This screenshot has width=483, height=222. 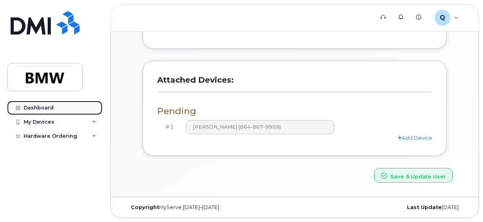 I want to click on a: Add Device, so click(x=415, y=138).